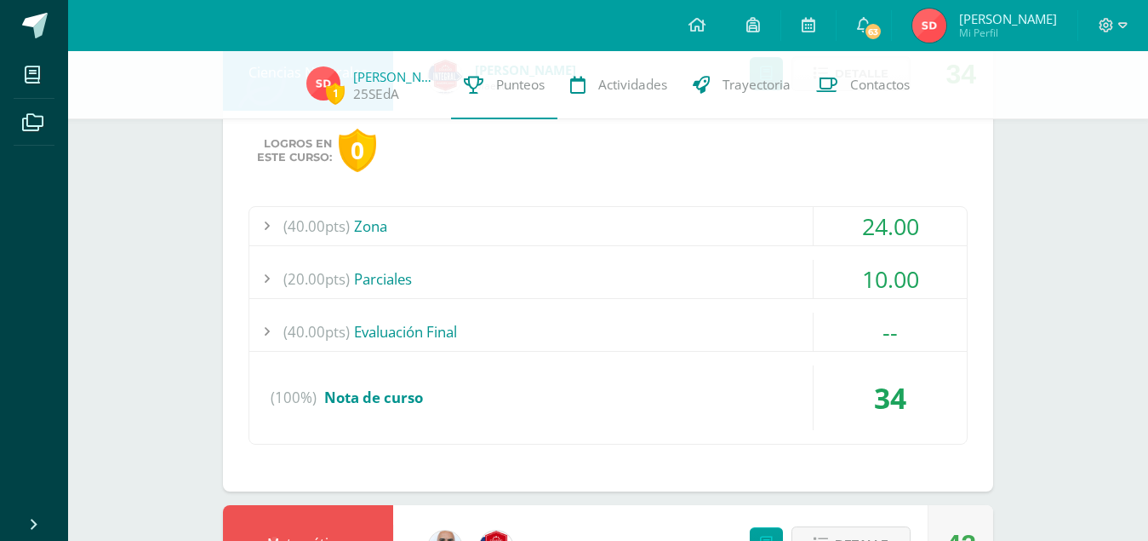  What do you see at coordinates (608, 226) in the screenshot?
I see `div: Zona` at bounding box center [608, 226].